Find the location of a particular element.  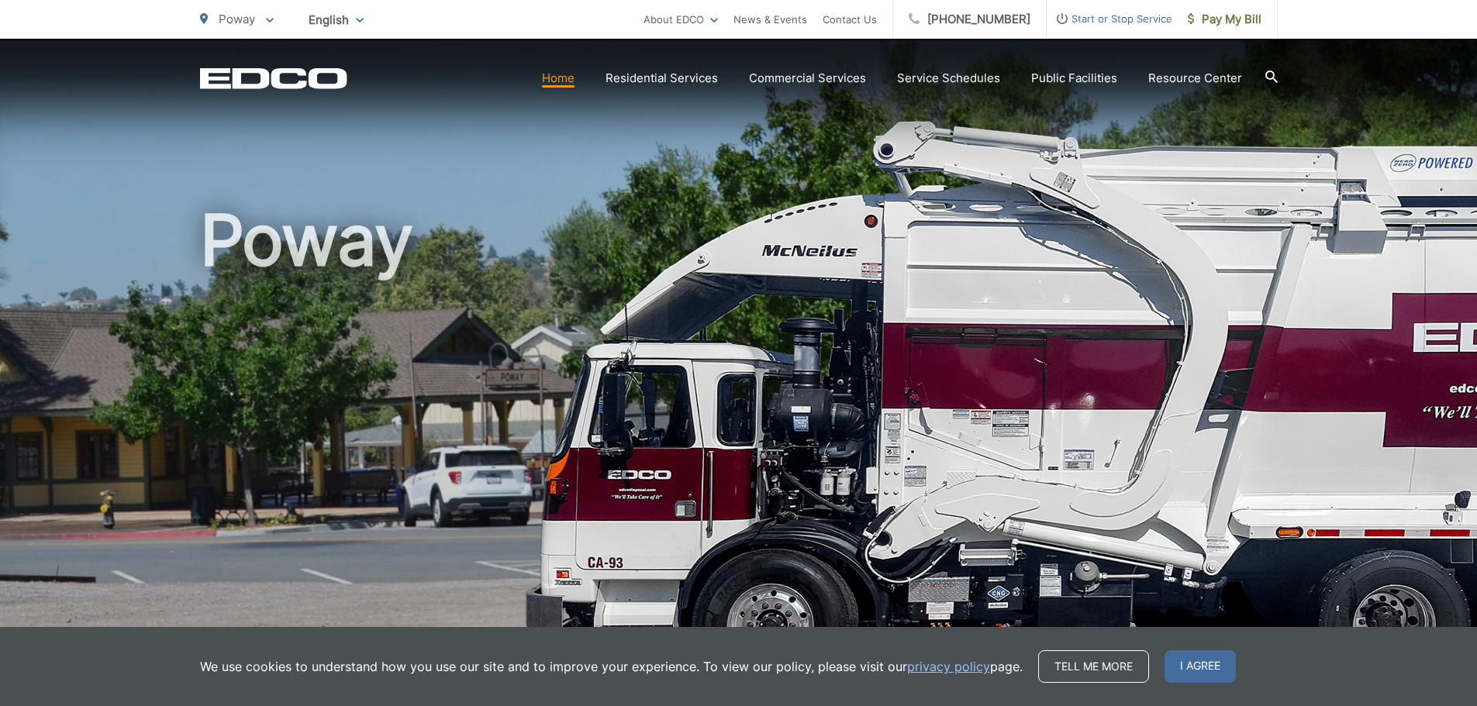

span: English is located at coordinates (336, 19).